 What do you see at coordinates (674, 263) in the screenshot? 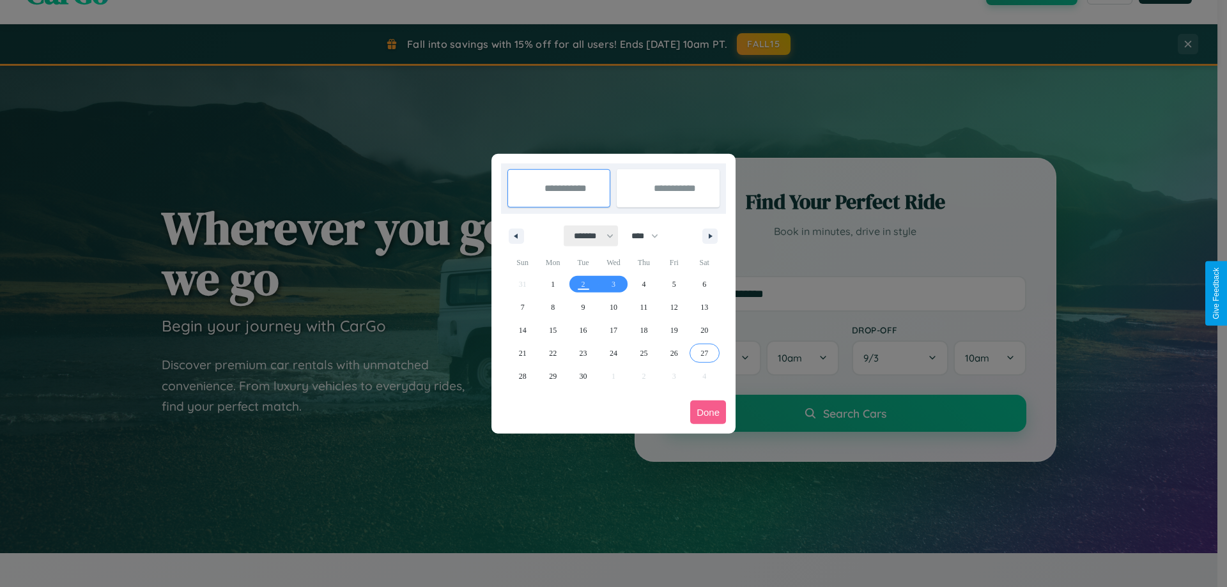
I see `span: Fri` at bounding box center [674, 263].